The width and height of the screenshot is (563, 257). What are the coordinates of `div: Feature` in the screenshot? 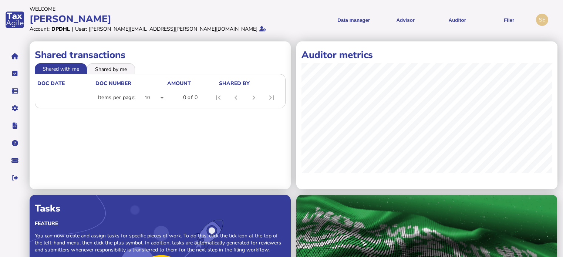 It's located at (160, 224).